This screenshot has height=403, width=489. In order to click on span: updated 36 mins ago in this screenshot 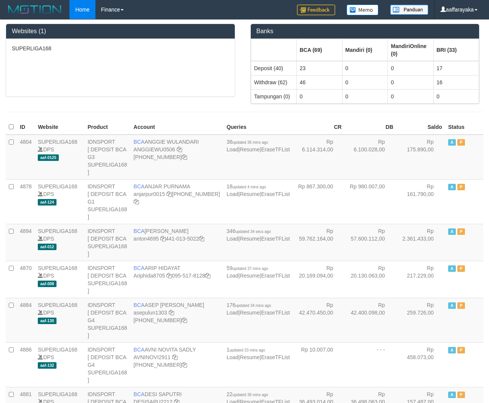, I will do `click(250, 395)`.